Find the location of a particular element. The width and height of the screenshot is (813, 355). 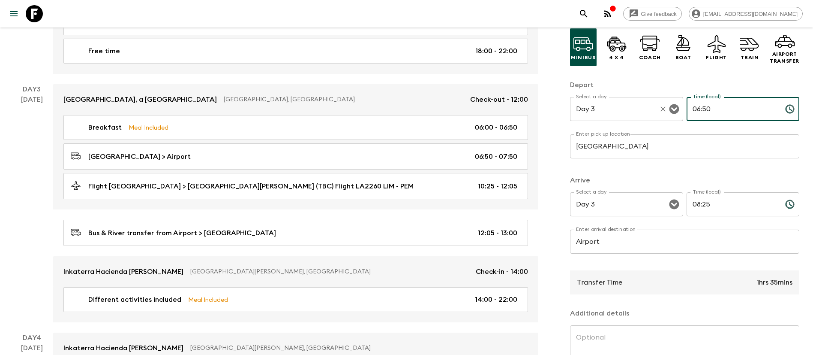

p: Check-out - 12:00 is located at coordinates (499, 99).